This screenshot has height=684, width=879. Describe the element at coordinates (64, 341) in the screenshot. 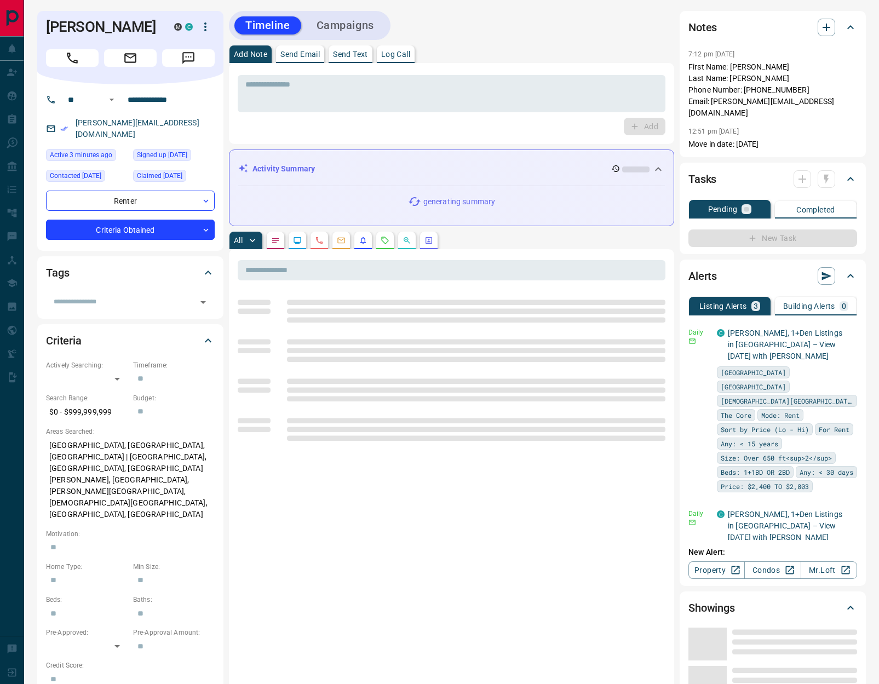

I see `h2: Criteria` at that location.